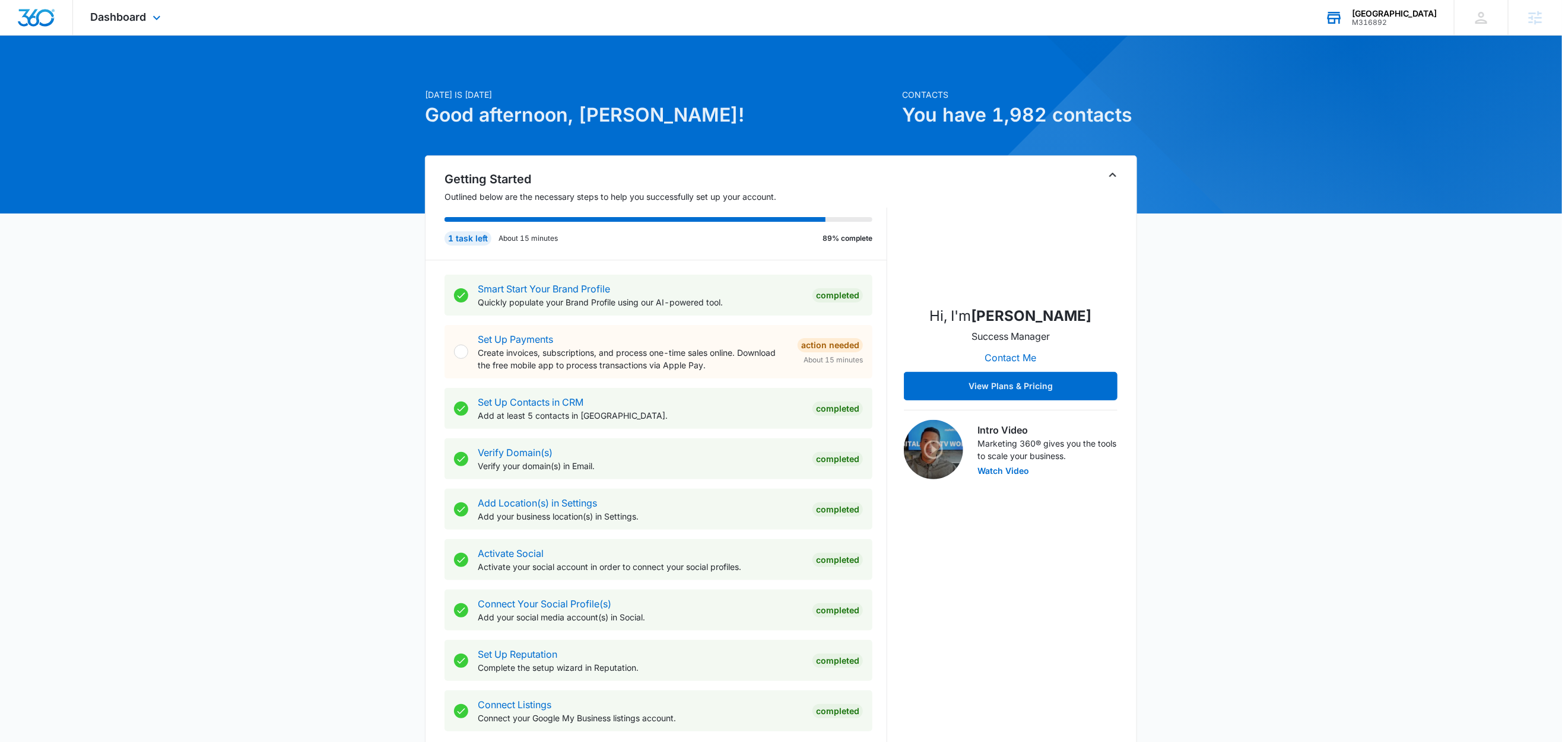 This screenshot has height=742, width=1562. What do you see at coordinates (666, 196) in the screenshot?
I see `p: Outlined below are the necessary steps to help you successfully set up your account.` at bounding box center [666, 196].